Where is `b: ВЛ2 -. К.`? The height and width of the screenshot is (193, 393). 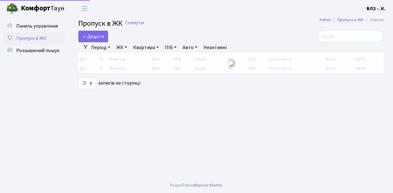
b: ВЛ2 -. К. is located at coordinates (376, 9).